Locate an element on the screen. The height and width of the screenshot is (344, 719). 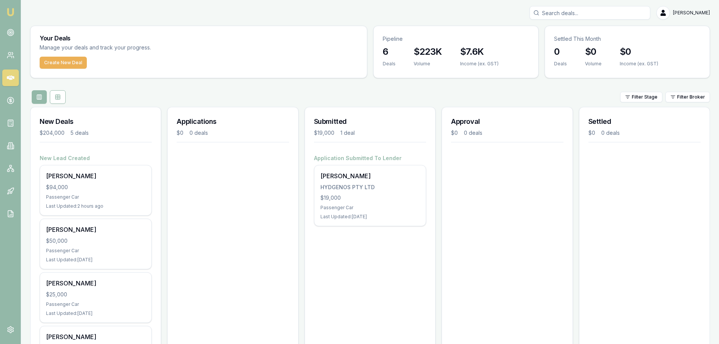
p: Manage your deals and track your progress. is located at coordinates (136, 48).